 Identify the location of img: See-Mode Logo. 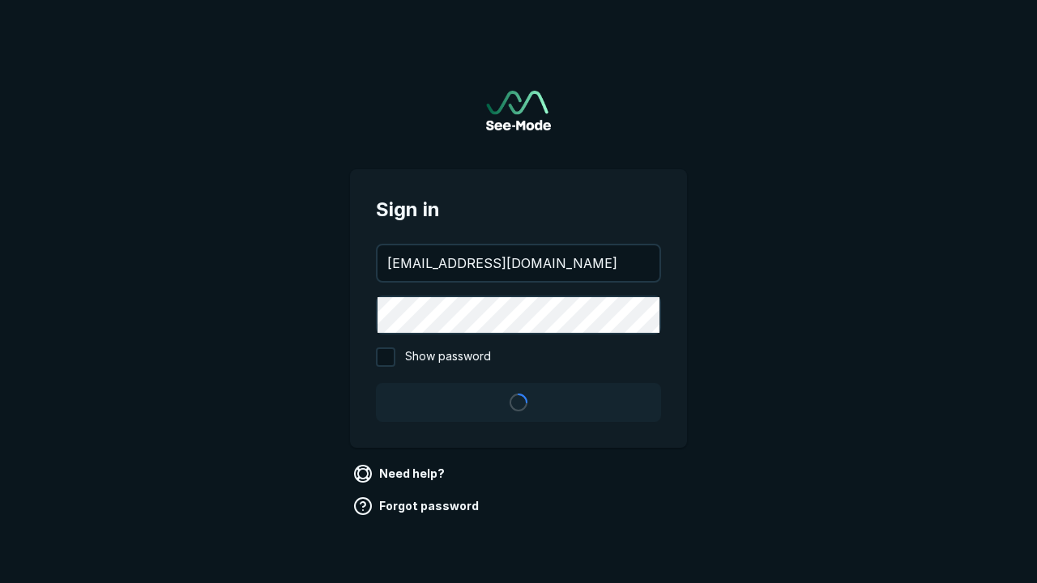
(518, 110).